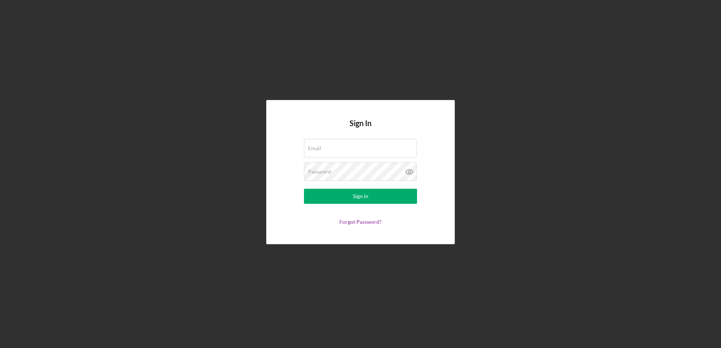 The image size is (721, 348). Describe the element at coordinates (361, 129) in the screenshot. I see `h4: Sign In` at that location.